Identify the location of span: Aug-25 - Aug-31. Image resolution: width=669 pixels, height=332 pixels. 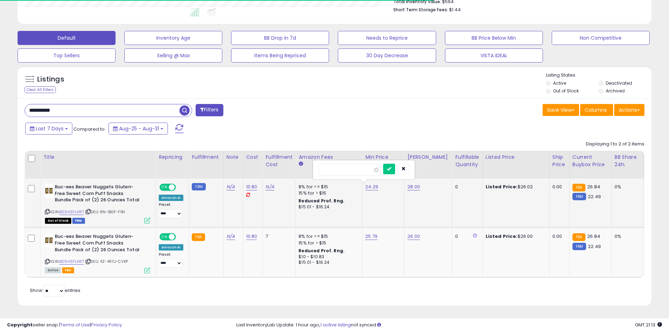
(139, 129).